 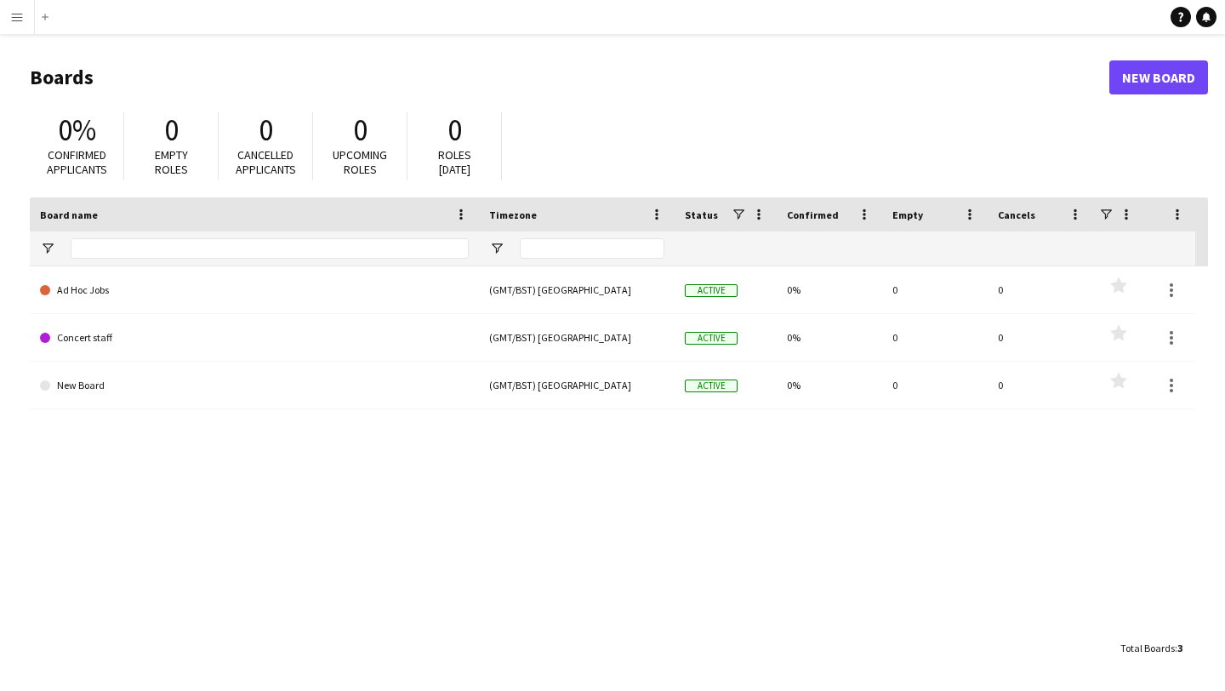 What do you see at coordinates (701, 214) in the screenshot?
I see `span: Status` at bounding box center [701, 214].